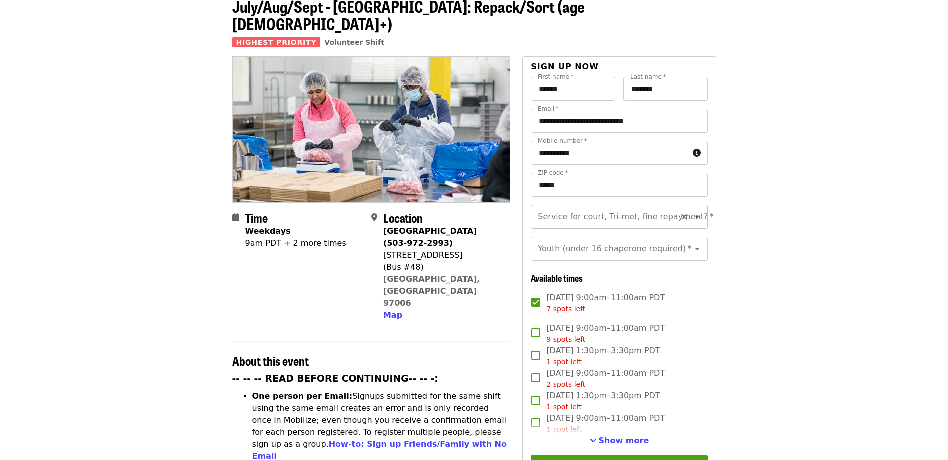 This screenshot has height=460, width=948. Describe the element at coordinates (393, 315) in the screenshot. I see `span: Map` at that location.